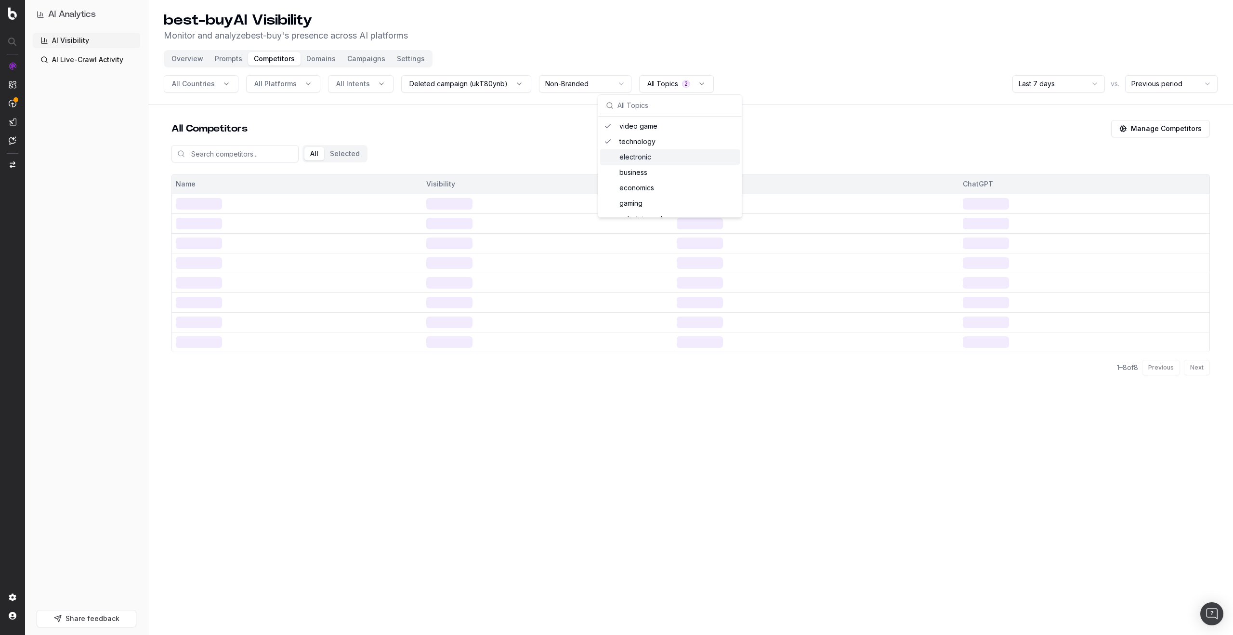  I want to click on span: All Intents, so click(353, 84).